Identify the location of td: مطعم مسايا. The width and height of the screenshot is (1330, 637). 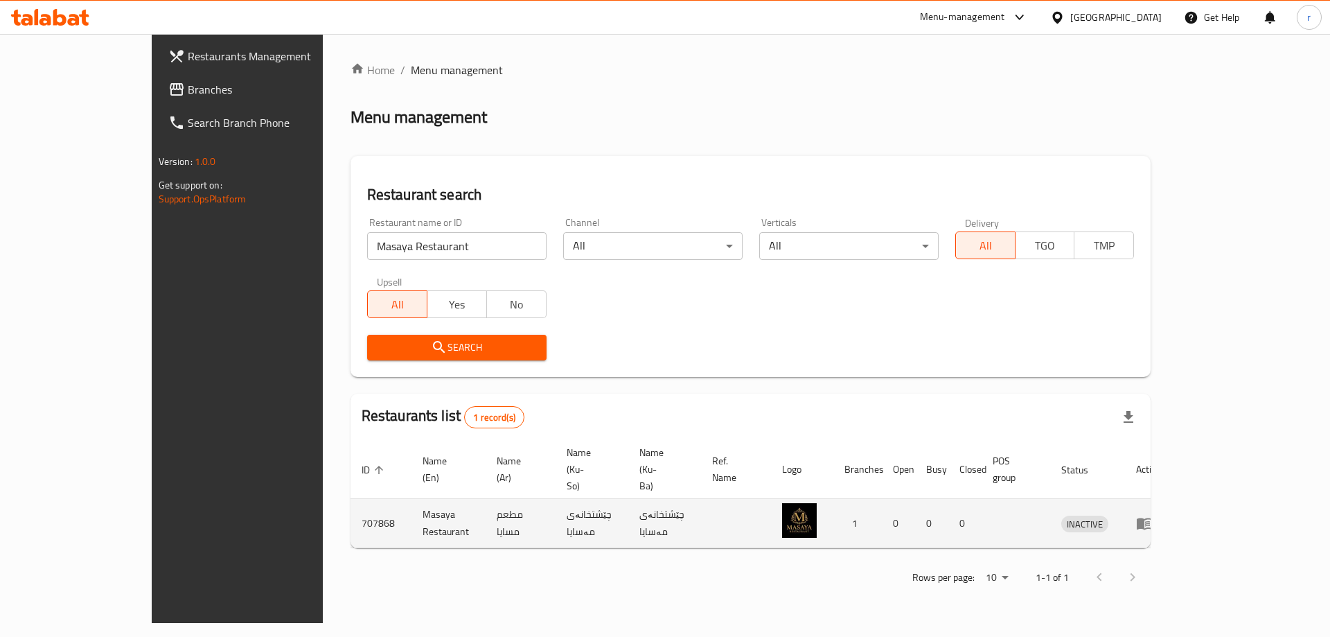
(520, 523).